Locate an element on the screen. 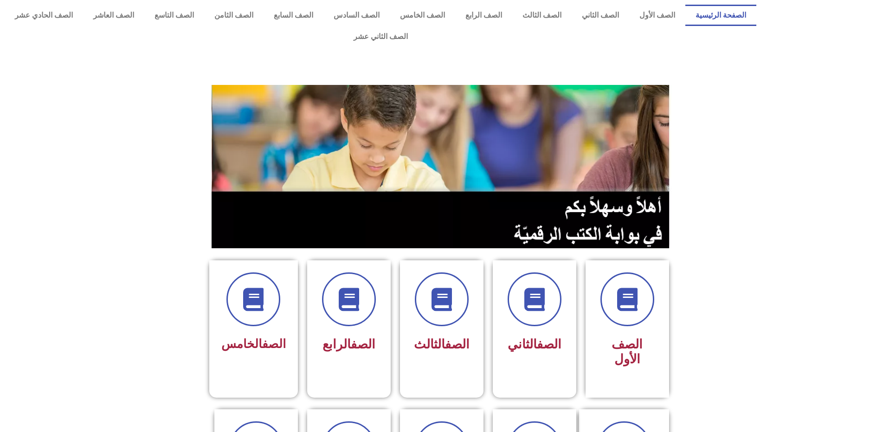 The height and width of the screenshot is (432, 883). a: الصف السادس is located at coordinates (356, 15).